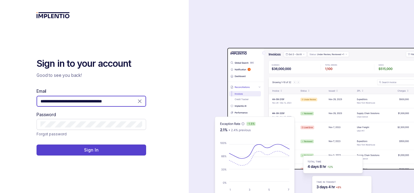 This screenshot has height=193, width=414. I want to click on p: Good to see you back!, so click(91, 75).